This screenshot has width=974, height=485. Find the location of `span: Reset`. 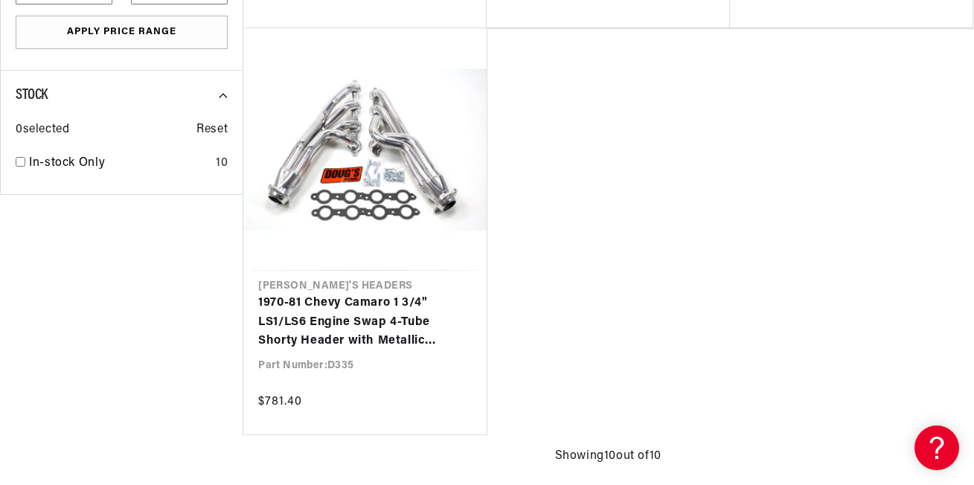

span: Reset is located at coordinates (212, 130).